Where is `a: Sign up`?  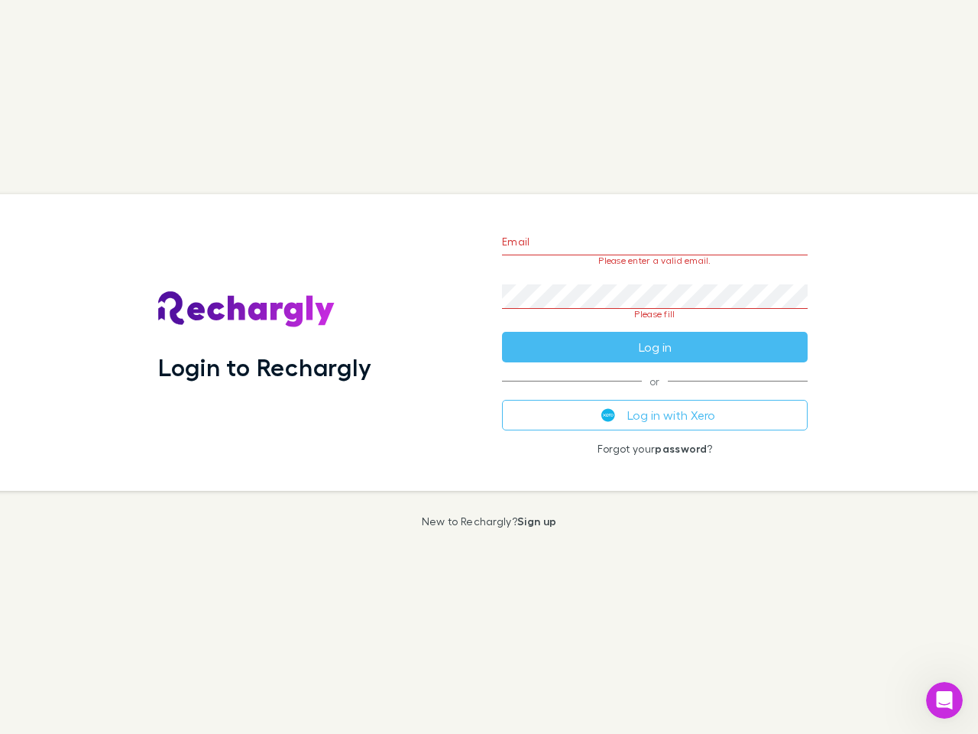 a: Sign up is located at coordinates (536, 520).